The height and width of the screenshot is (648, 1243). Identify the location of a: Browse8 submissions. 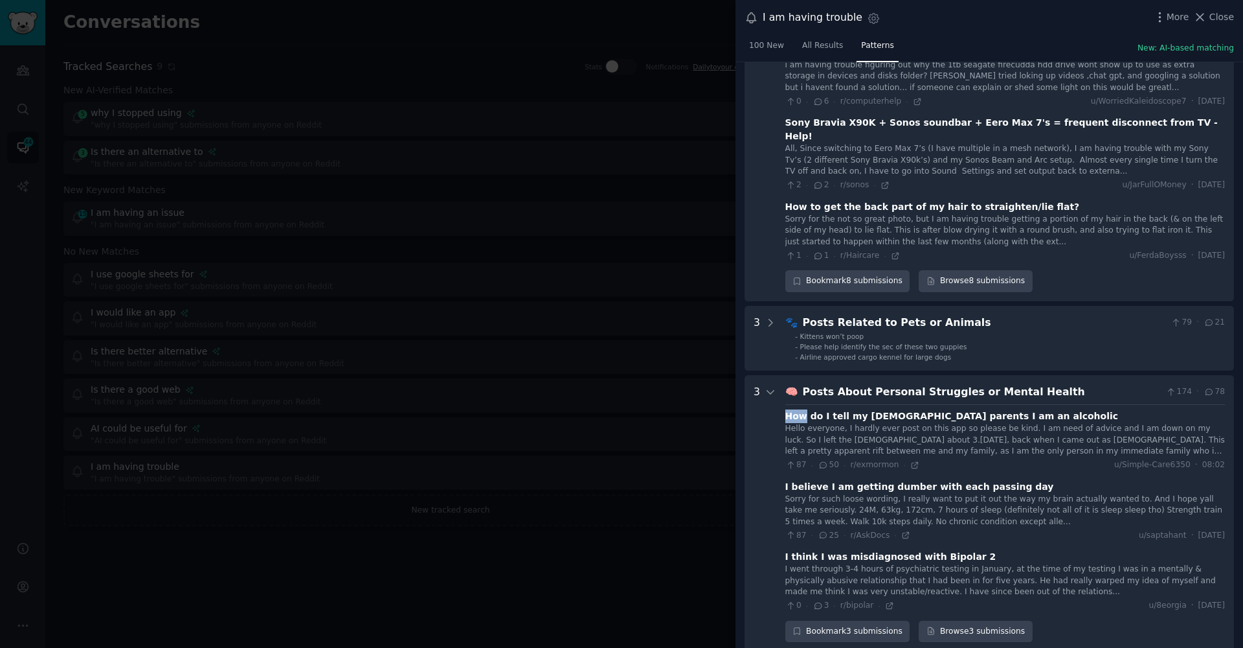
(975, 281).